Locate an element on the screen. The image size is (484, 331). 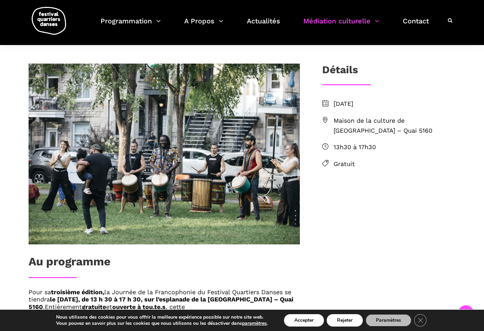
strong: ouverte à tou.te.s is located at coordinates (139, 307).